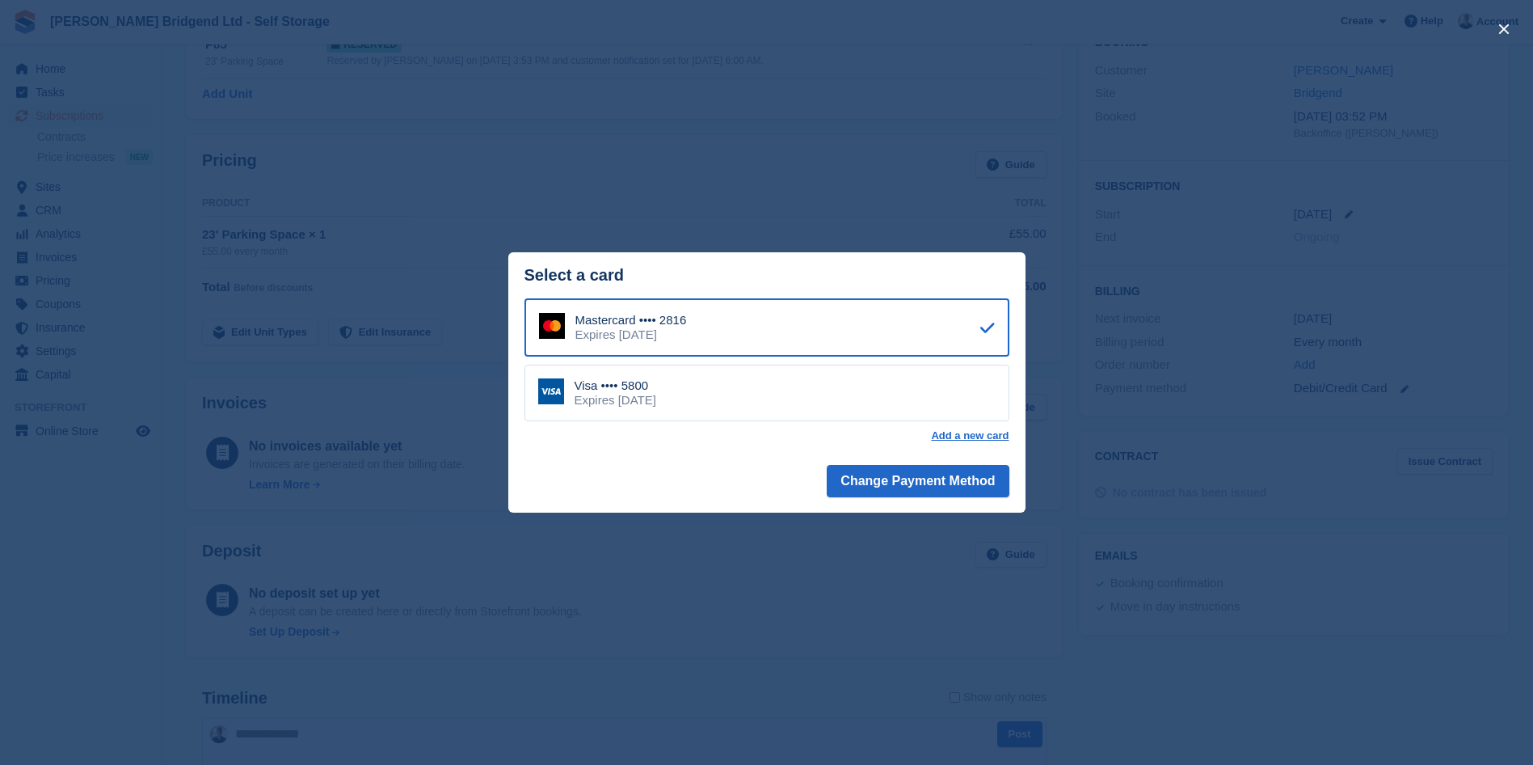 The width and height of the screenshot is (1533, 765). I want to click on img: Mastercard Logo, so click(552, 326).